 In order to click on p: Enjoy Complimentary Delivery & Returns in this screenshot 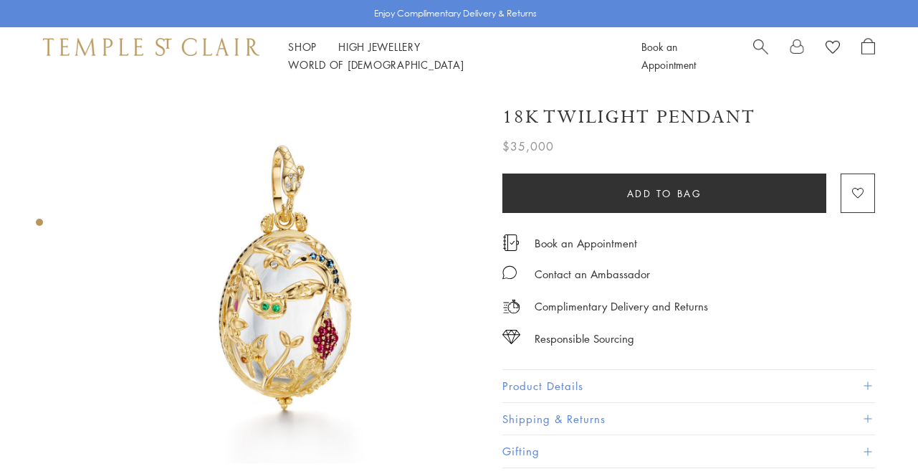, I will do `click(455, 14)`.